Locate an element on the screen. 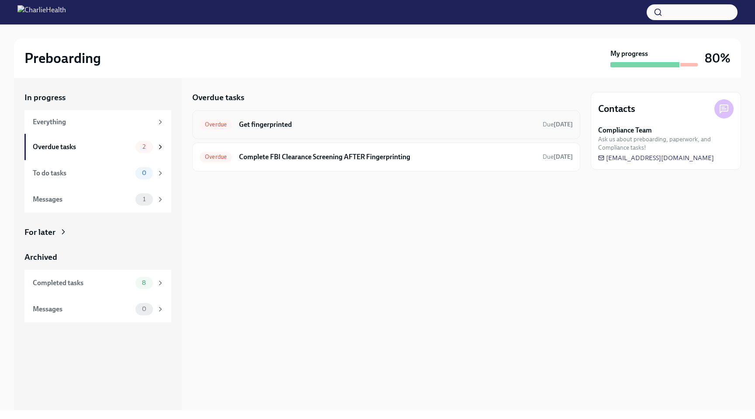 The width and height of the screenshot is (755, 419). div: Everything is located at coordinates (93, 122).